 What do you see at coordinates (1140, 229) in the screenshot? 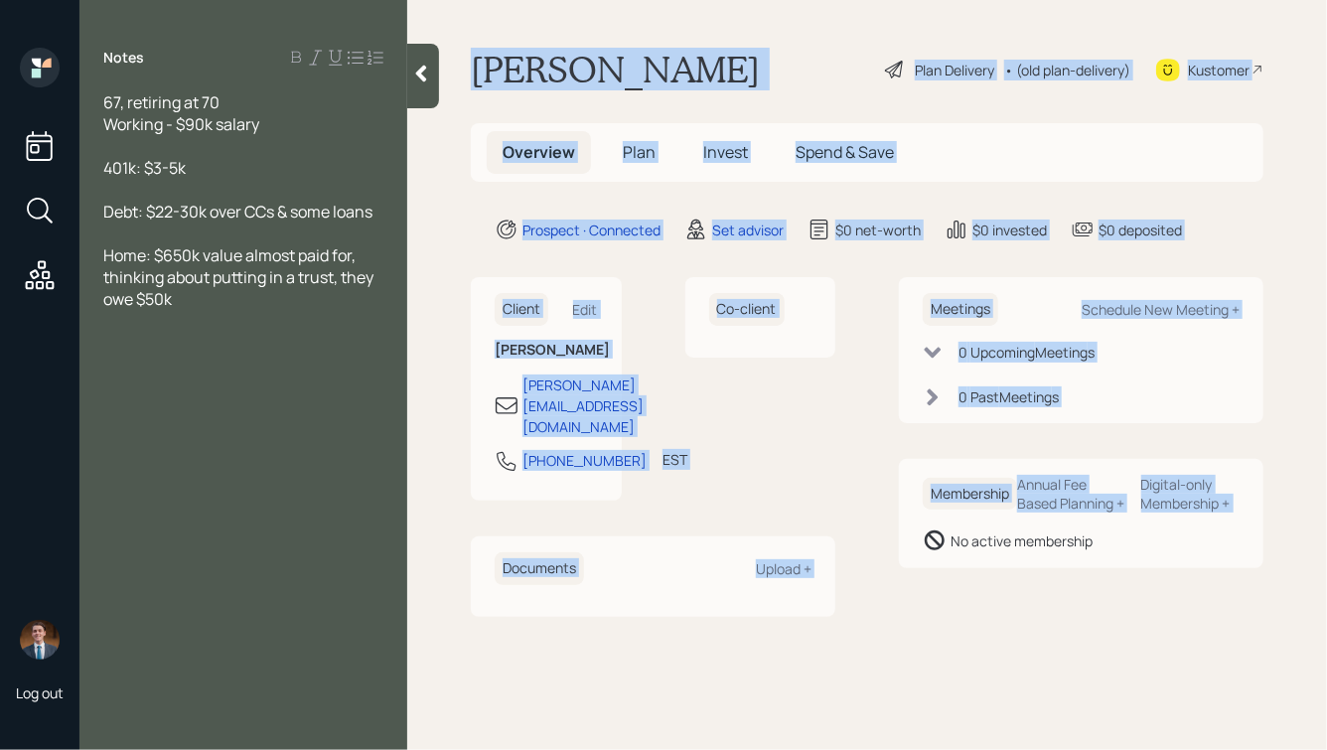
I see `div: $0 deposited` at bounding box center [1140, 229].